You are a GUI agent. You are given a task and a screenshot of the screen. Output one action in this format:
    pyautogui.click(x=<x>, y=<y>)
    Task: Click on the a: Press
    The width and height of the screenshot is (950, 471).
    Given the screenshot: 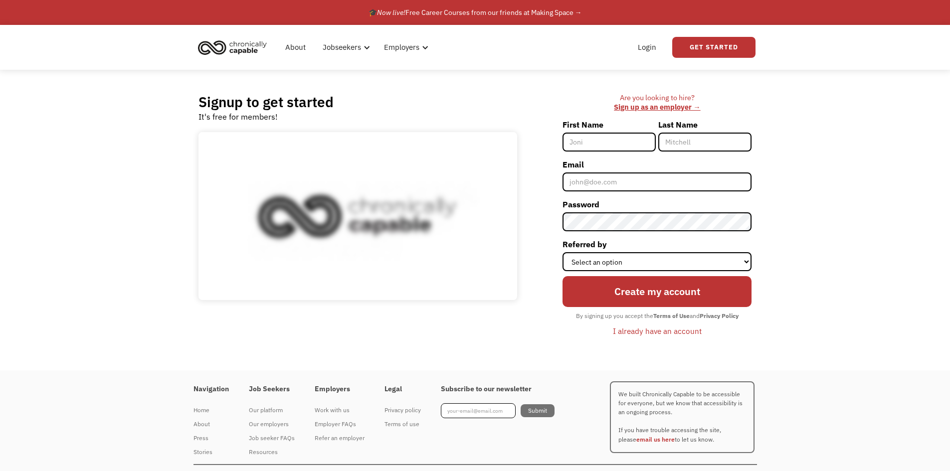 What is the action you would take?
    pyautogui.click(x=211, y=438)
    